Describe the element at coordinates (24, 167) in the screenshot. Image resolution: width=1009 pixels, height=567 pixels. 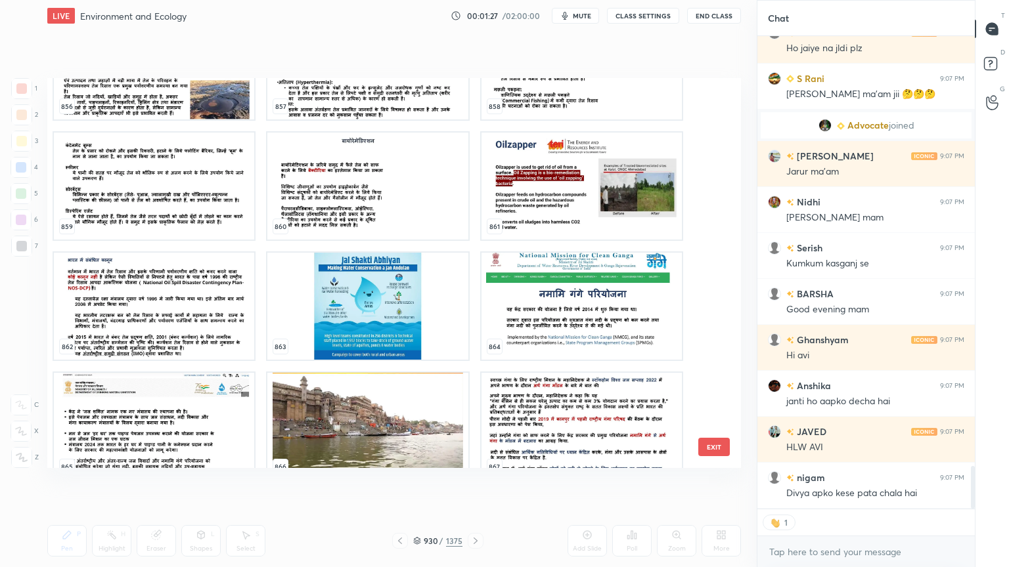
I see `div: 4` at that location.